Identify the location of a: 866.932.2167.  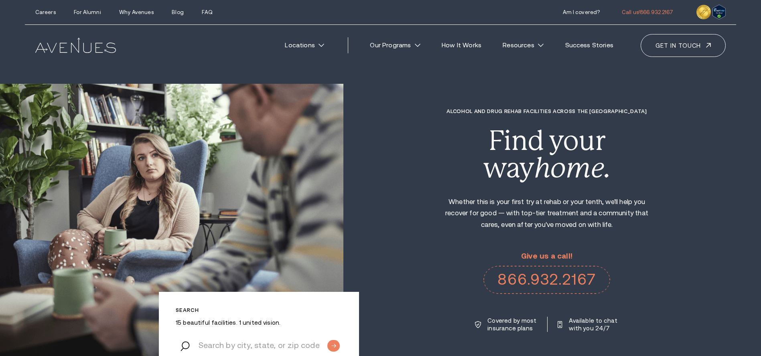
(547, 280).